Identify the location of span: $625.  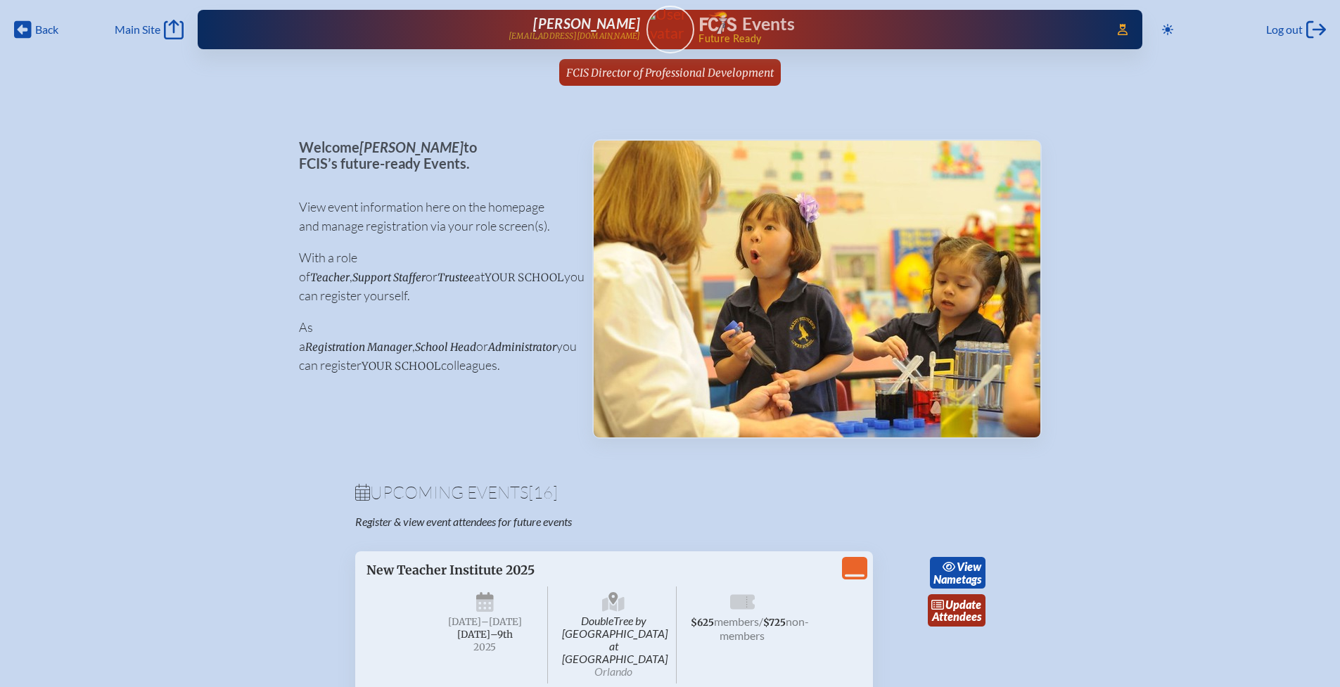
(702, 622).